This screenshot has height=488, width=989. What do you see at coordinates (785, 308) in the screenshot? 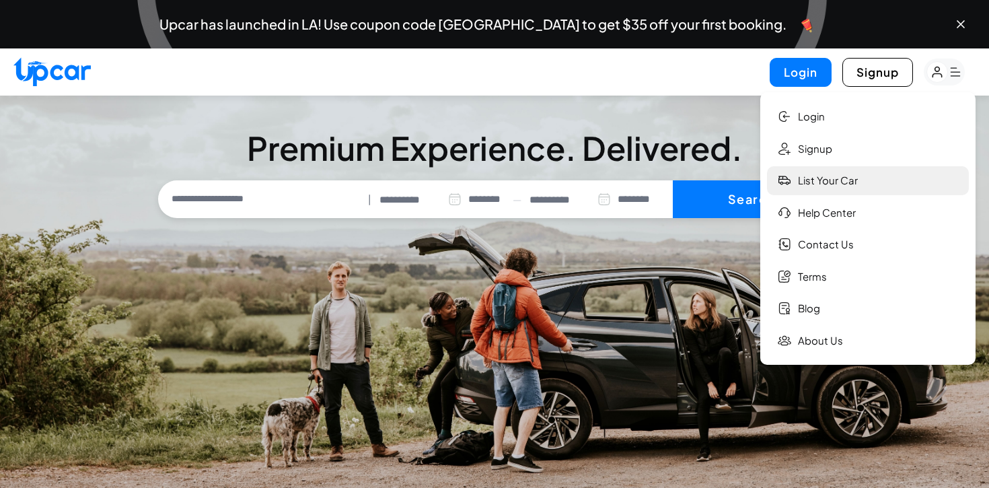
I see `img: Blog` at bounding box center [785, 308].